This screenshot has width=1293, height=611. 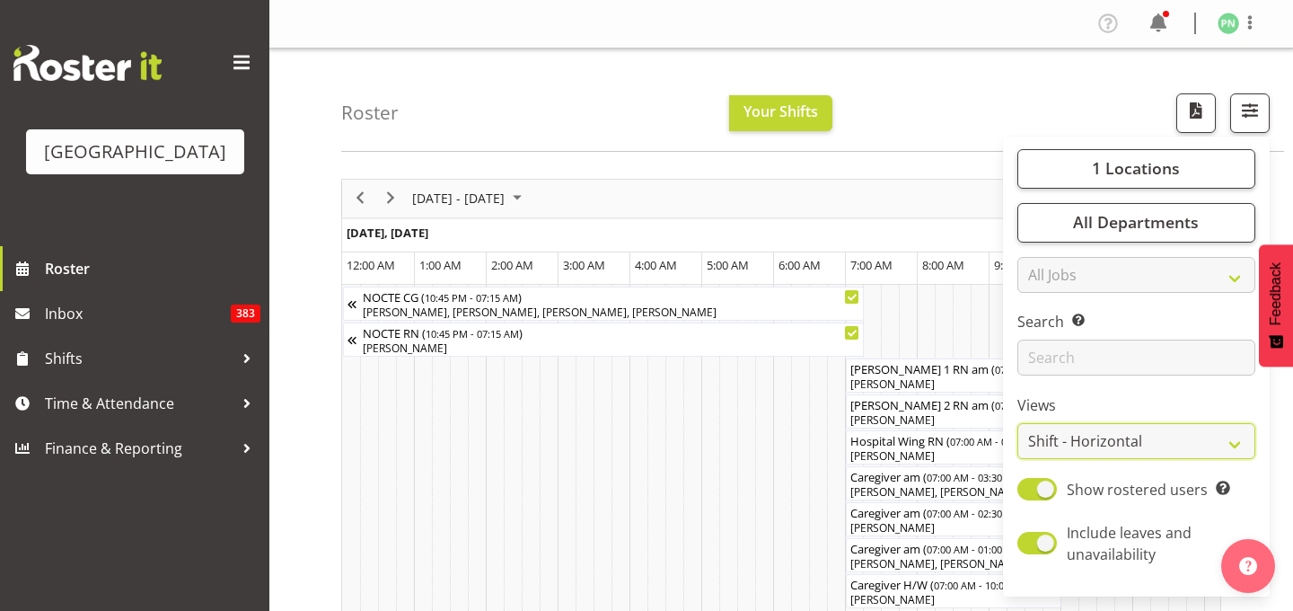 I want to click on div: Caregiver H/W ( ), so click(x=954, y=584).